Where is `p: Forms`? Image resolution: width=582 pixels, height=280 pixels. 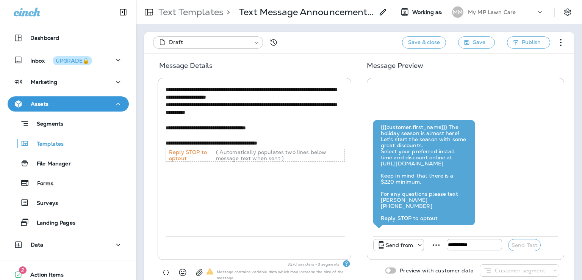 p: Forms is located at coordinates (41, 184).